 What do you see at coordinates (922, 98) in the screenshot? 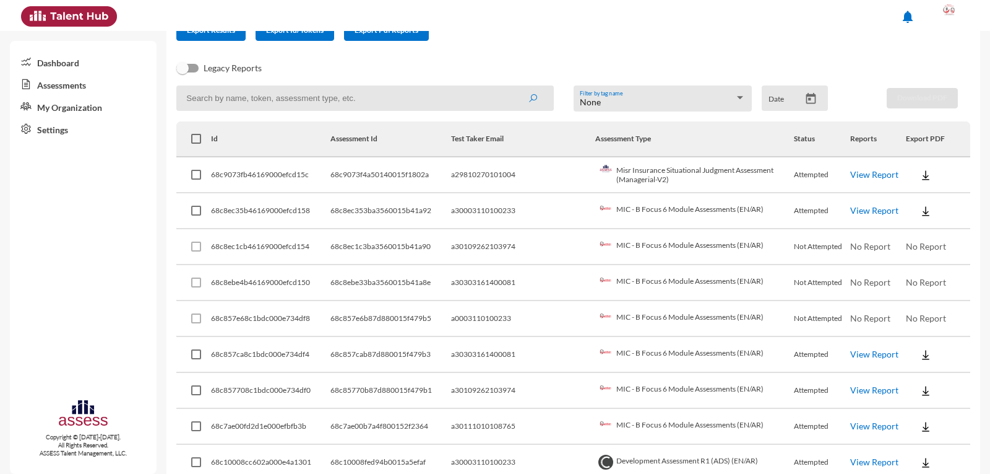
I see `button: Download PDF` at bounding box center [922, 98].